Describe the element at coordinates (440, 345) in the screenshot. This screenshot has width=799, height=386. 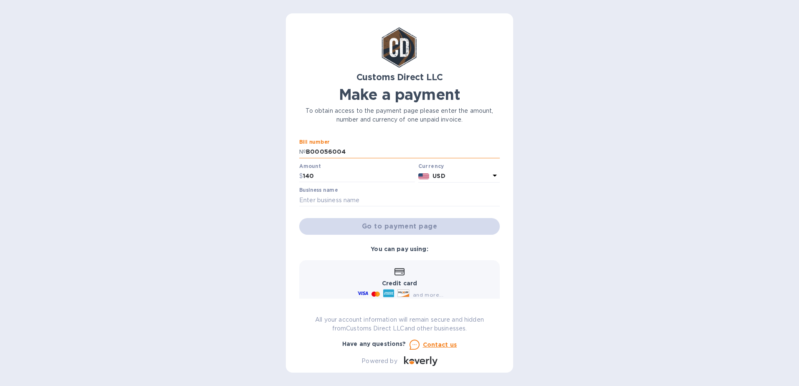
I see `u: Contact us` at that location.